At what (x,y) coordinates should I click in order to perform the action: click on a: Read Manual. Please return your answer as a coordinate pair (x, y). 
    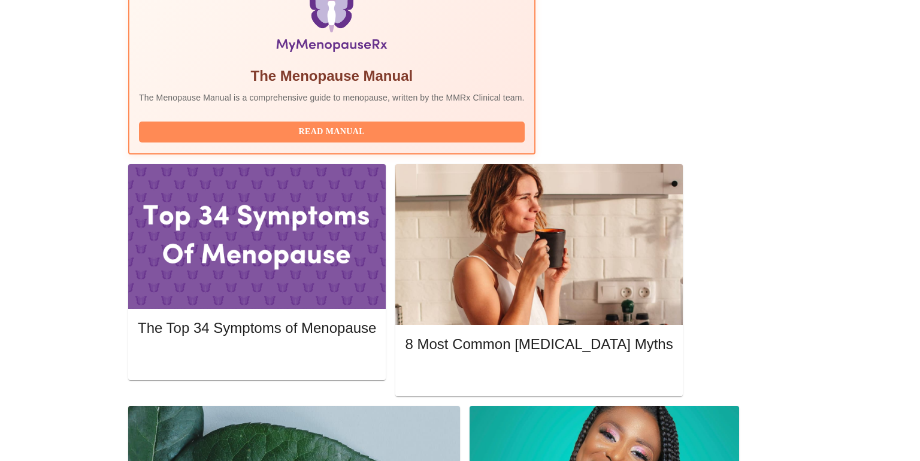
    Looking at the image, I should click on (333, 131).